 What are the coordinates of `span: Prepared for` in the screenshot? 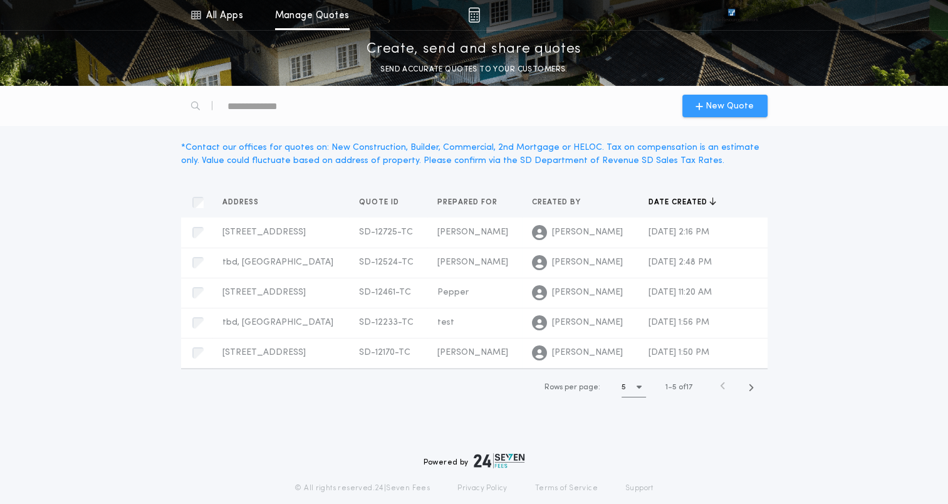 It's located at (469, 202).